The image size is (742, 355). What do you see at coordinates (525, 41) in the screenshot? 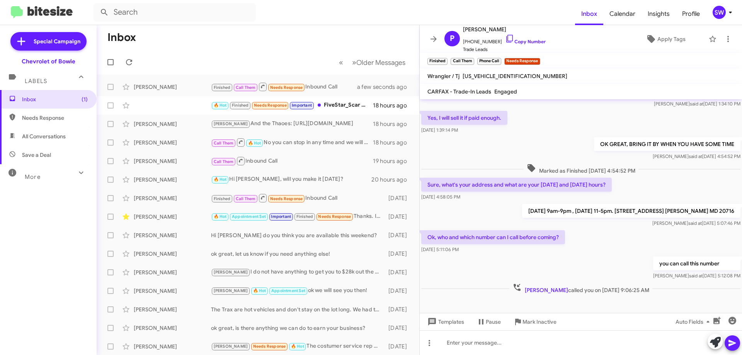
I see `a: Copy Number` at bounding box center [525, 41].